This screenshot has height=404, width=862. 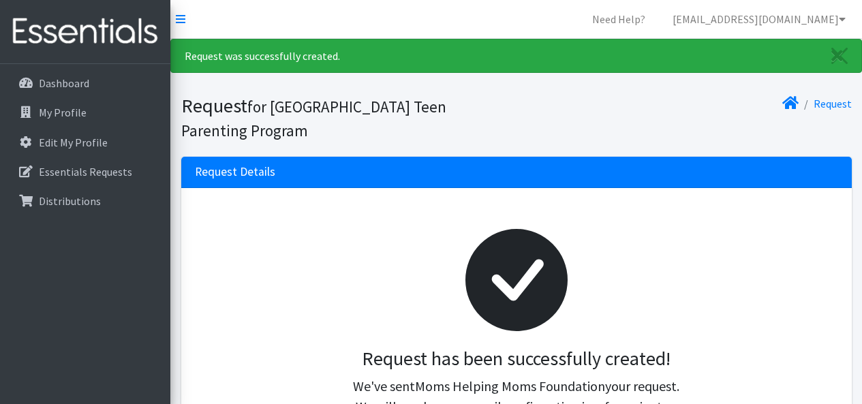 I want to click on a: Essentials Requests, so click(x=85, y=172).